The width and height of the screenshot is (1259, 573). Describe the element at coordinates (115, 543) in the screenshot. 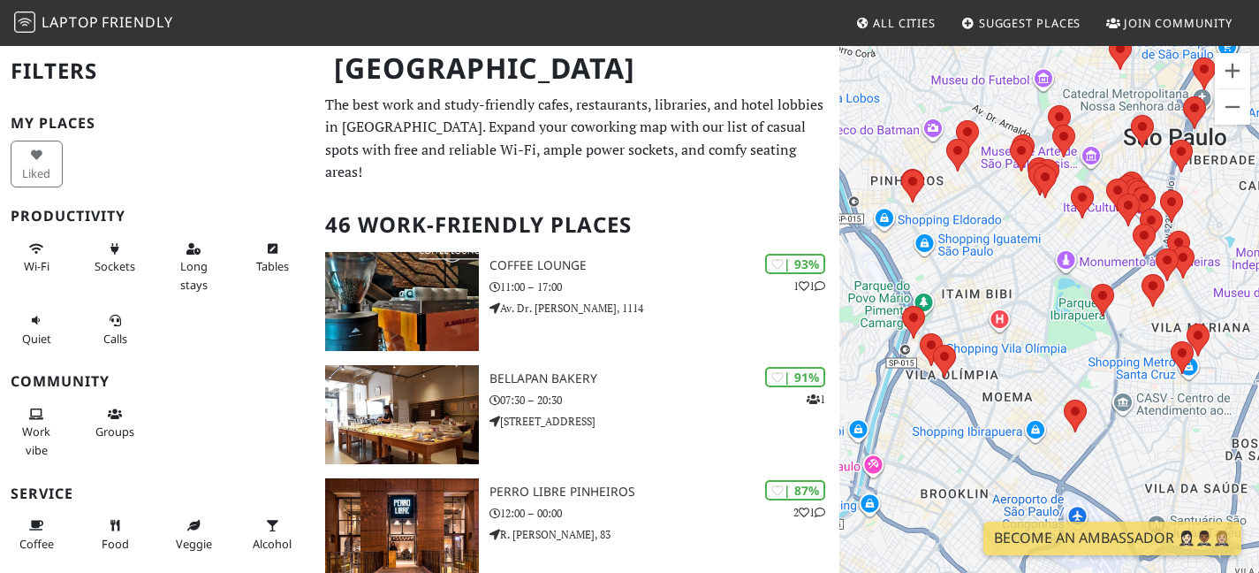

I see `span: Food` at that location.